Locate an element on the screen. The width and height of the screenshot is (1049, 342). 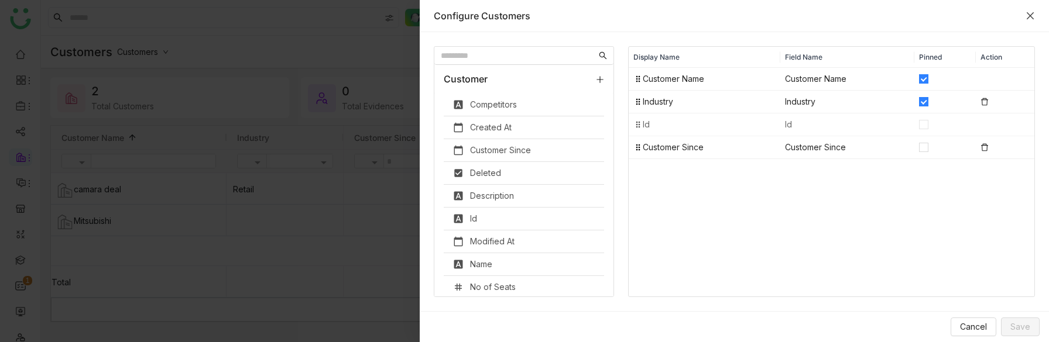
td: Id is located at coordinates (847, 125).